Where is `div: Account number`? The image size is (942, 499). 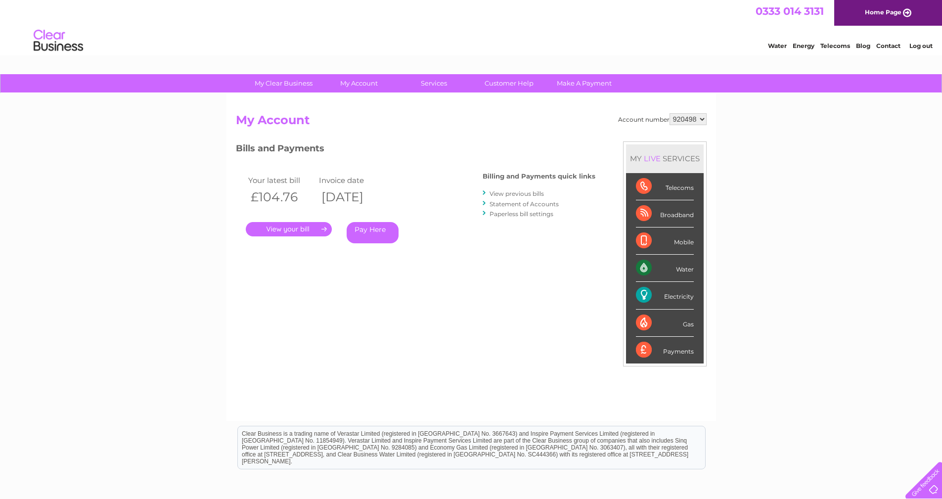 div: Account number is located at coordinates (662, 119).